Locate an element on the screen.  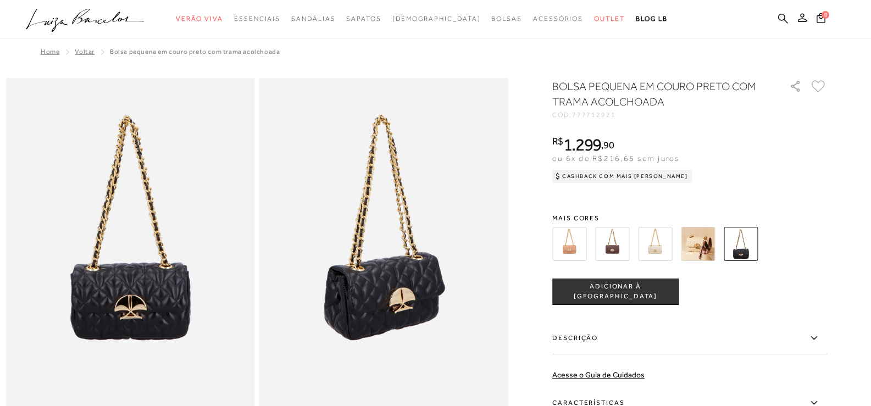
span: BOLSA PEQUENA EM COURO PRETO COM TRAMA ACOLCHOADA is located at coordinates (195, 52).